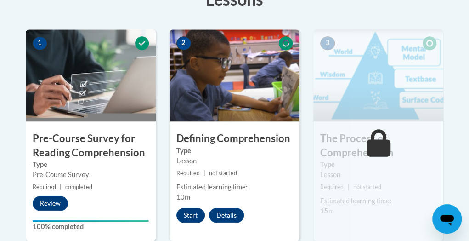 The image size is (469, 241). What do you see at coordinates (226, 215) in the screenshot?
I see `button: Details` at bounding box center [226, 215].